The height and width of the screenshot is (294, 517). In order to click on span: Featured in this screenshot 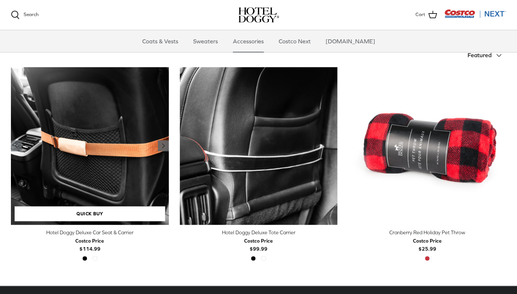, I will do `click(480, 55)`.